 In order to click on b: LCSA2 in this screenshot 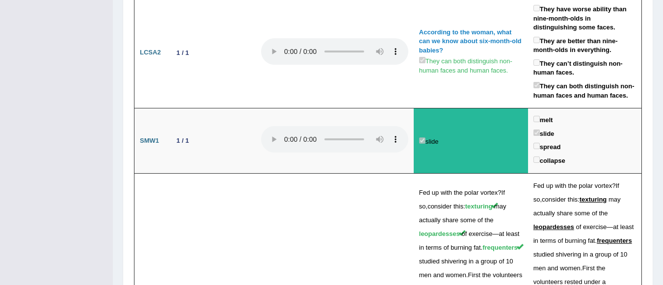, I will do `click(150, 52)`.